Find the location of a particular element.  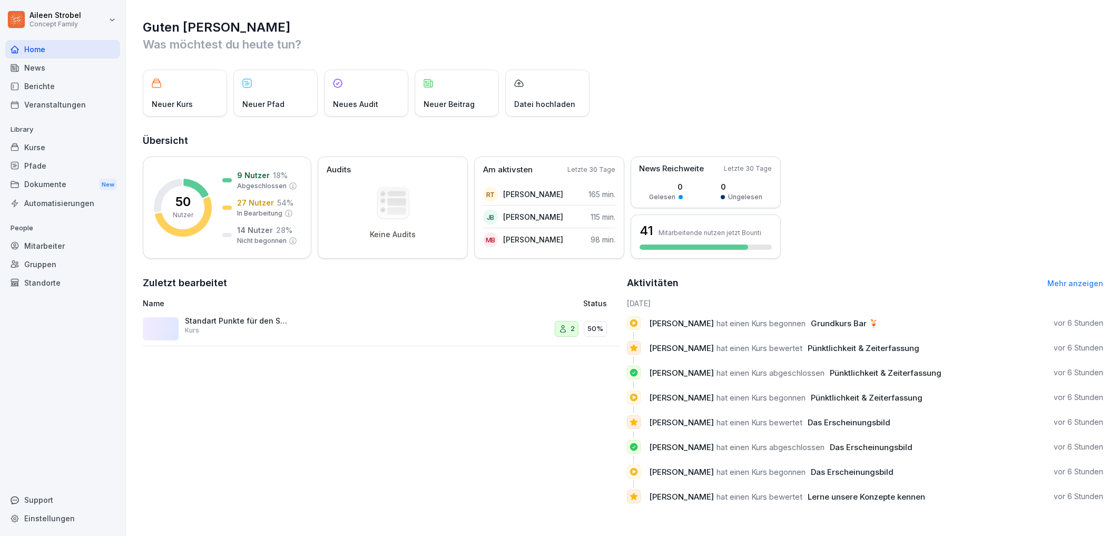

p: Neuer Beitrag is located at coordinates (449, 104).